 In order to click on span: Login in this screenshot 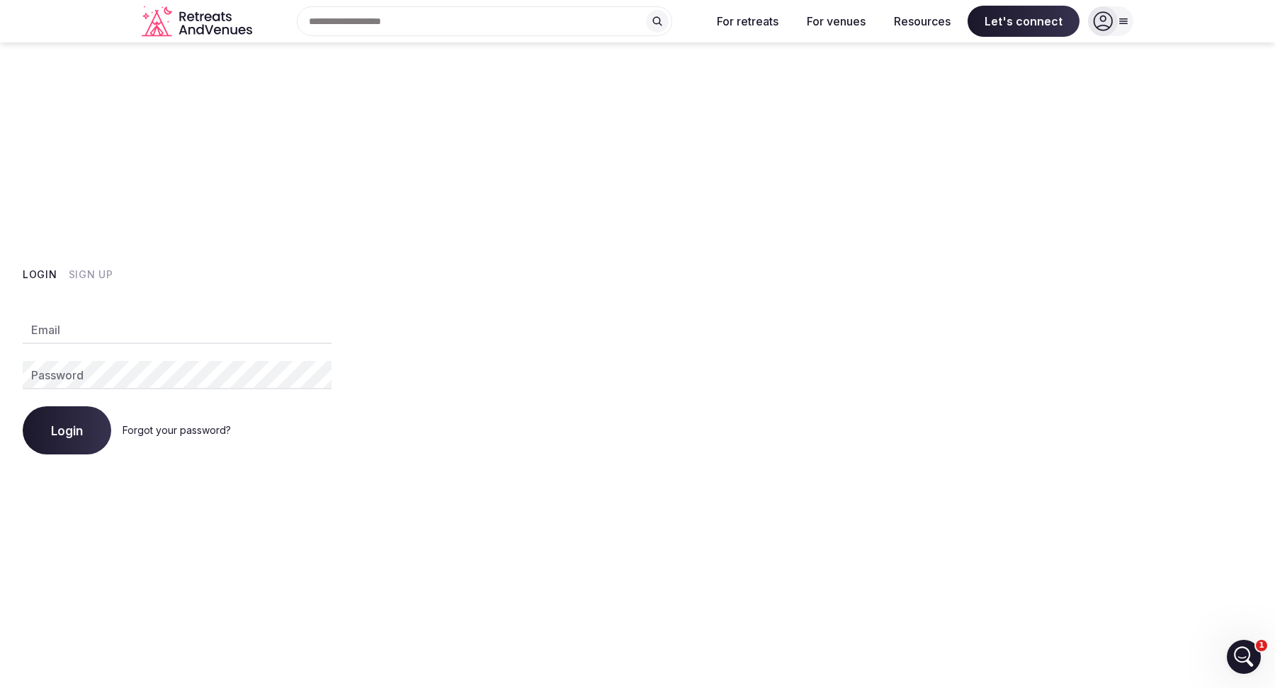, I will do `click(67, 431)`.